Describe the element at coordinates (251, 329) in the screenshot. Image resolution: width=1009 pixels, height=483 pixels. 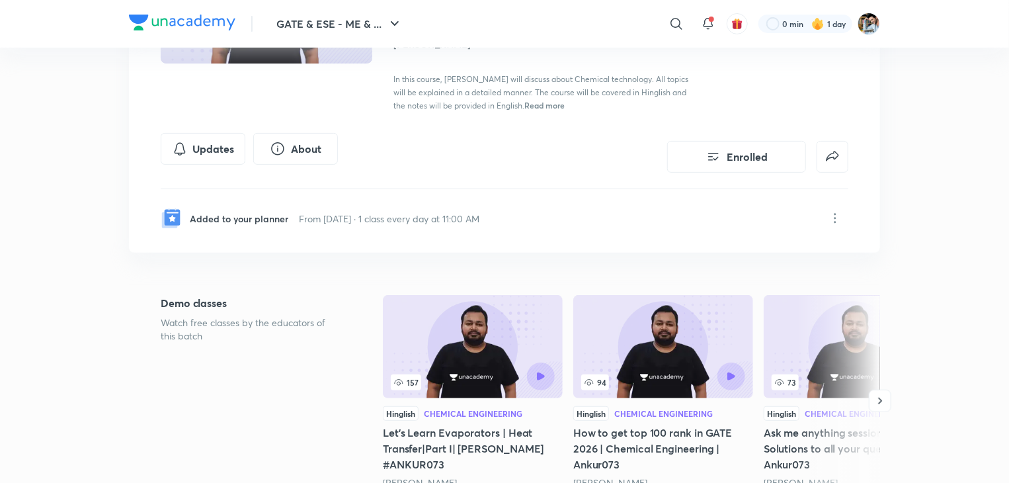
I see `p: Watch free classes by the educators of this batch` at that location.